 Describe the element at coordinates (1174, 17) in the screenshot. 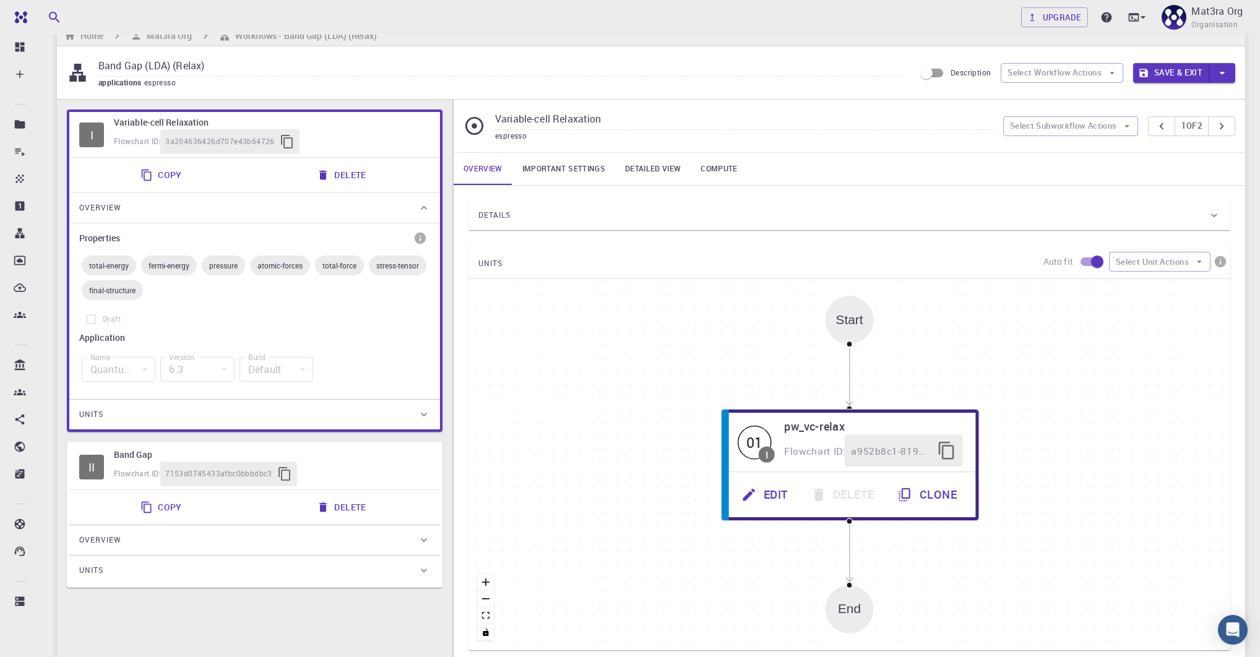

I see `img: Mat3ra Org` at that location.